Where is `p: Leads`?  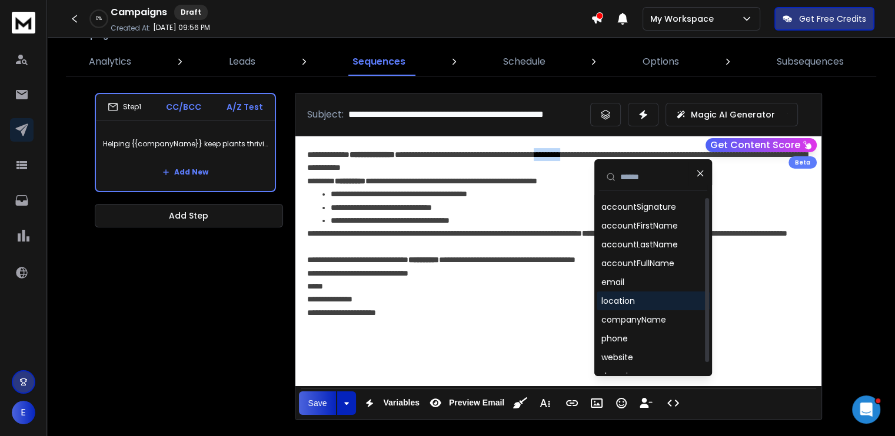
p: Leads is located at coordinates (242, 62).